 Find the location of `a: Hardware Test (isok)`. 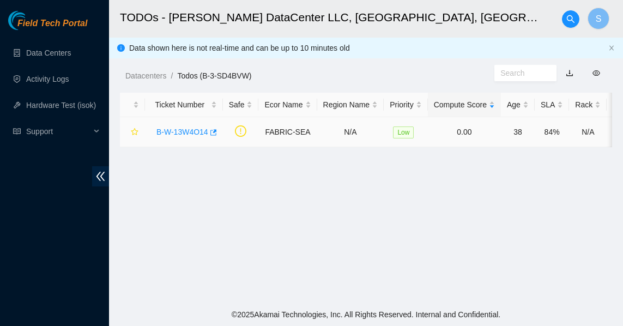

a: Hardware Test (isok) is located at coordinates (61, 105).